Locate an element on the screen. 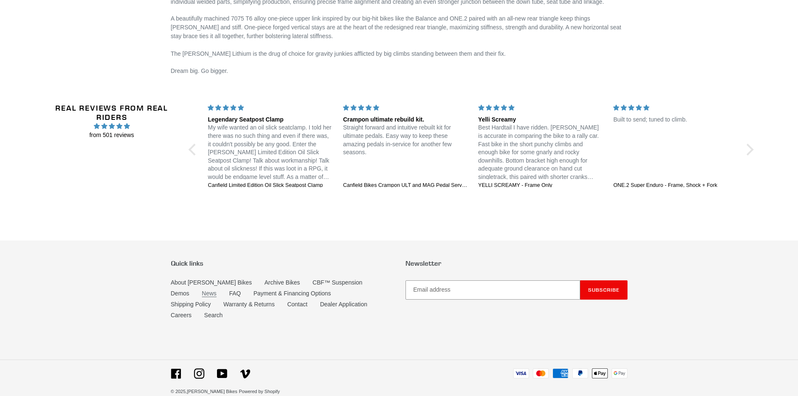 This screenshot has height=396, width=798. p: My wife wanted an oil slick seatclamp. I told her there was no such thing and even if there was, ... is located at coordinates (270, 152).